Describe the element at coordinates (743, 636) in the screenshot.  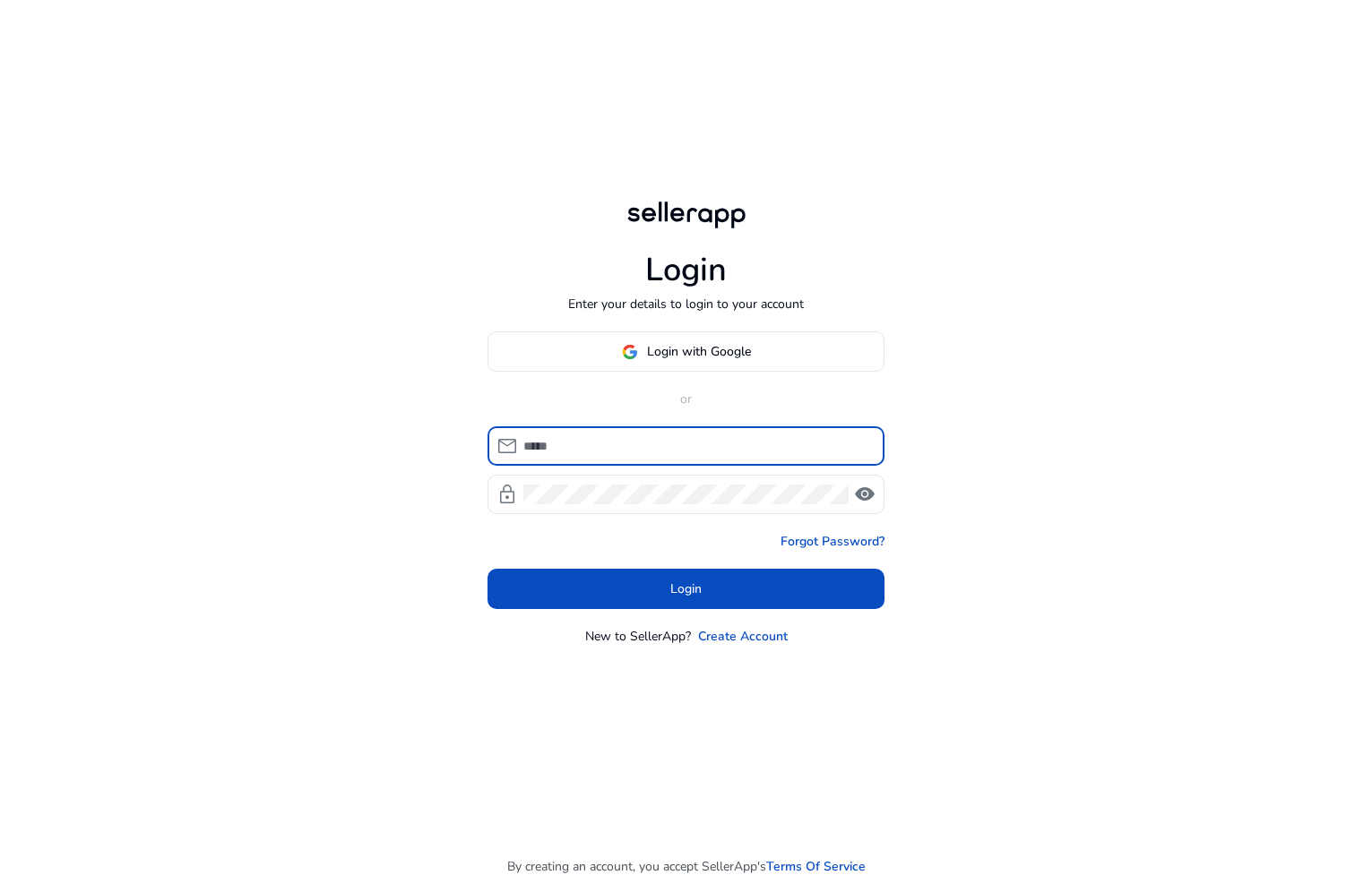
I see `a: Create Account` at that location.